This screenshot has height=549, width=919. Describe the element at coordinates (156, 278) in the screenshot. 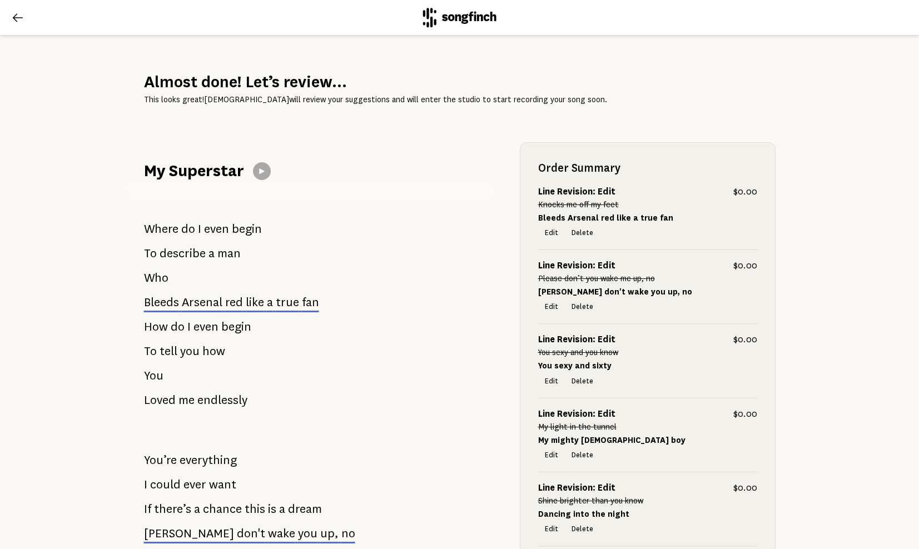

I see `span: Who` at that location.